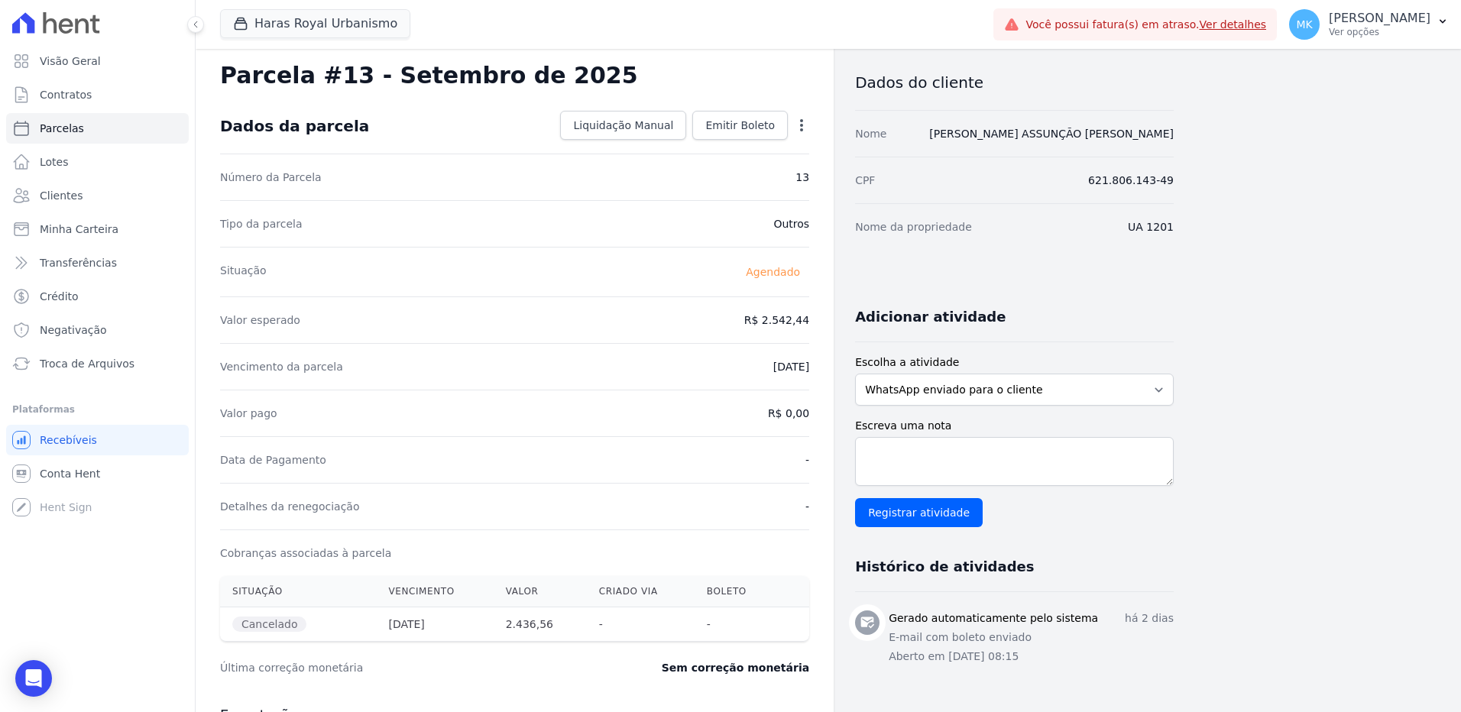 The image size is (1461, 712). I want to click on dt: Cobranças associadas à parcela, so click(306, 553).